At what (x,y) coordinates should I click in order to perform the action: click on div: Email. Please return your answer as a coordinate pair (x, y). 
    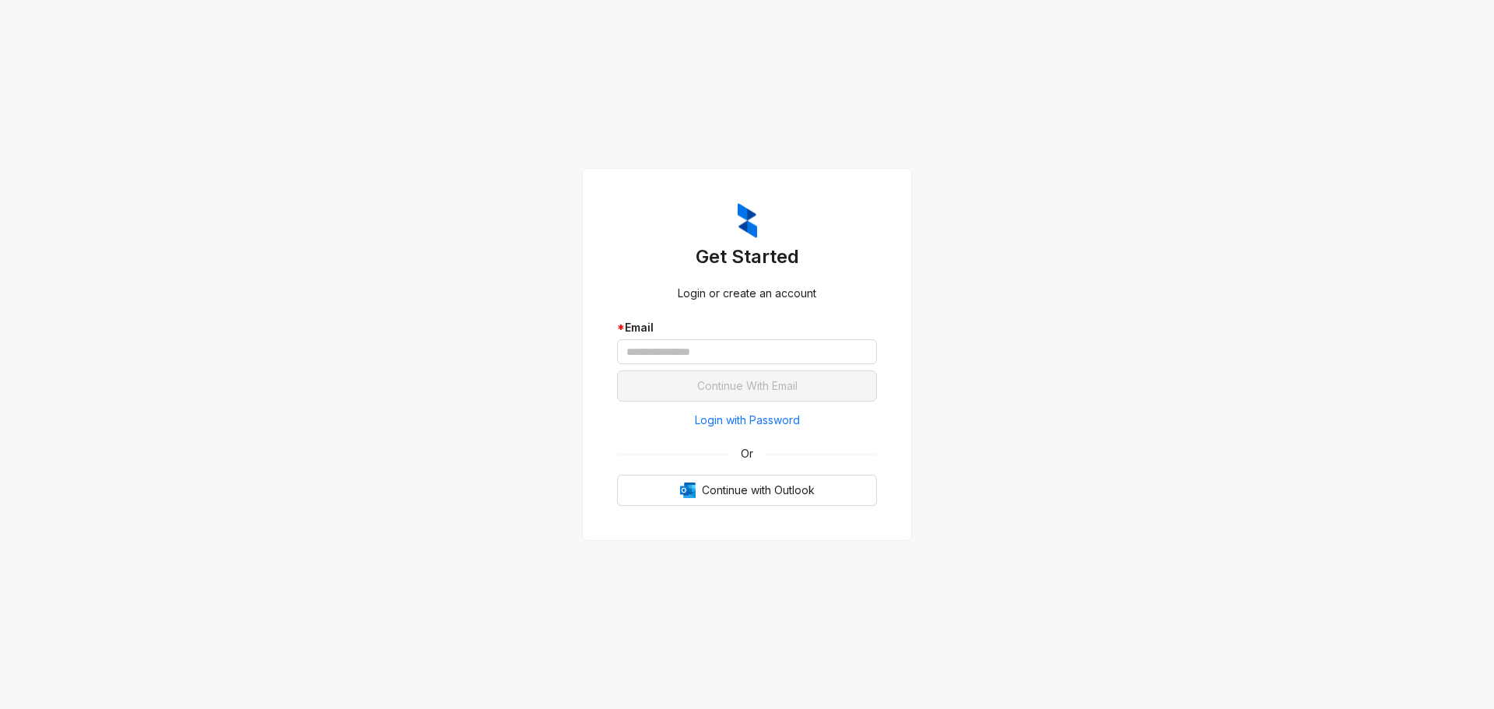
    Looking at the image, I should click on (747, 328).